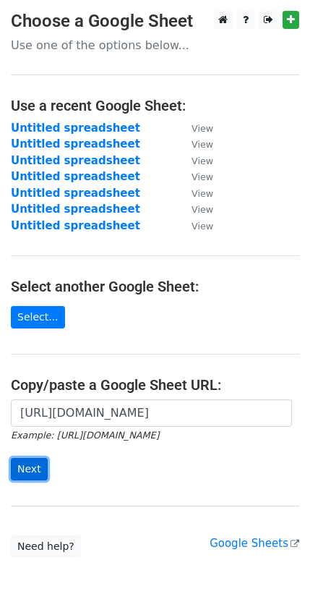 This screenshot has height=594, width=310. What do you see at coordinates (29, 469) in the screenshot?
I see `input: Next` at bounding box center [29, 469].